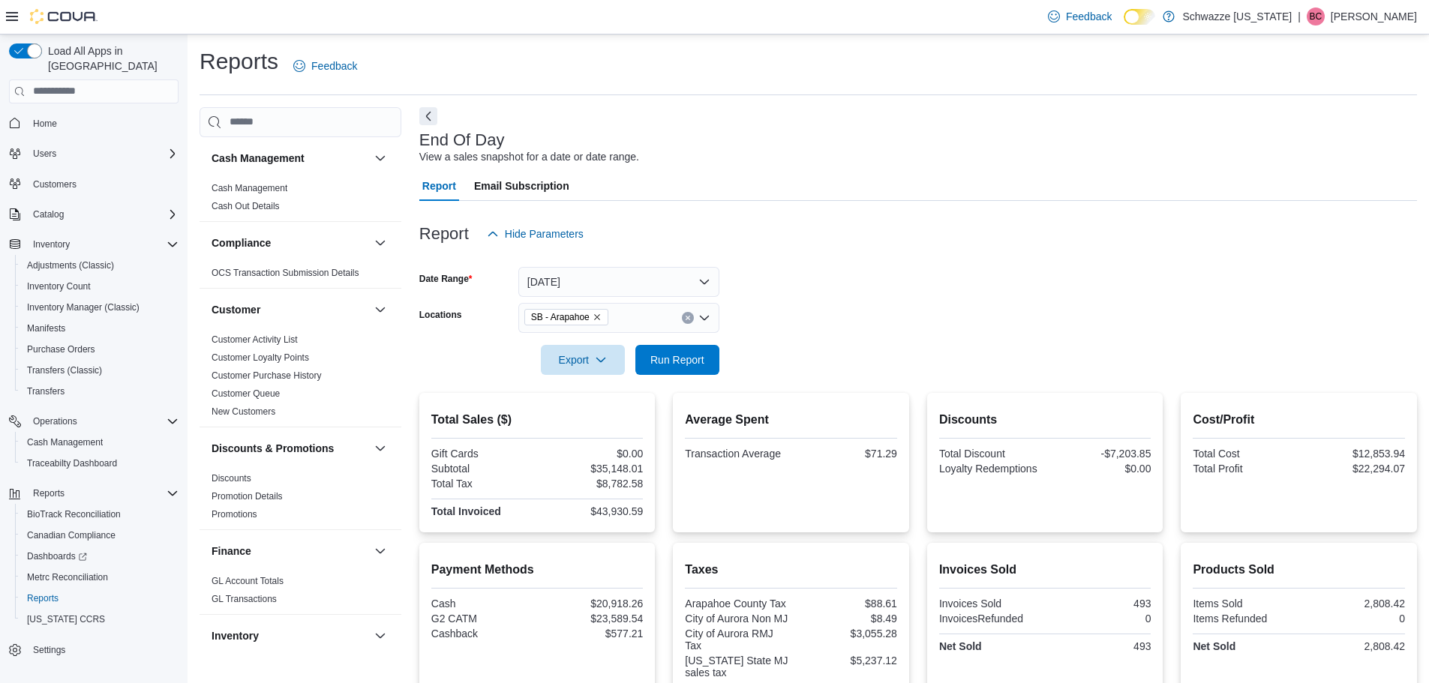 This screenshot has height=683, width=1429. Describe the element at coordinates (254, 340) in the screenshot. I see `a: Customer Activity List` at that location.